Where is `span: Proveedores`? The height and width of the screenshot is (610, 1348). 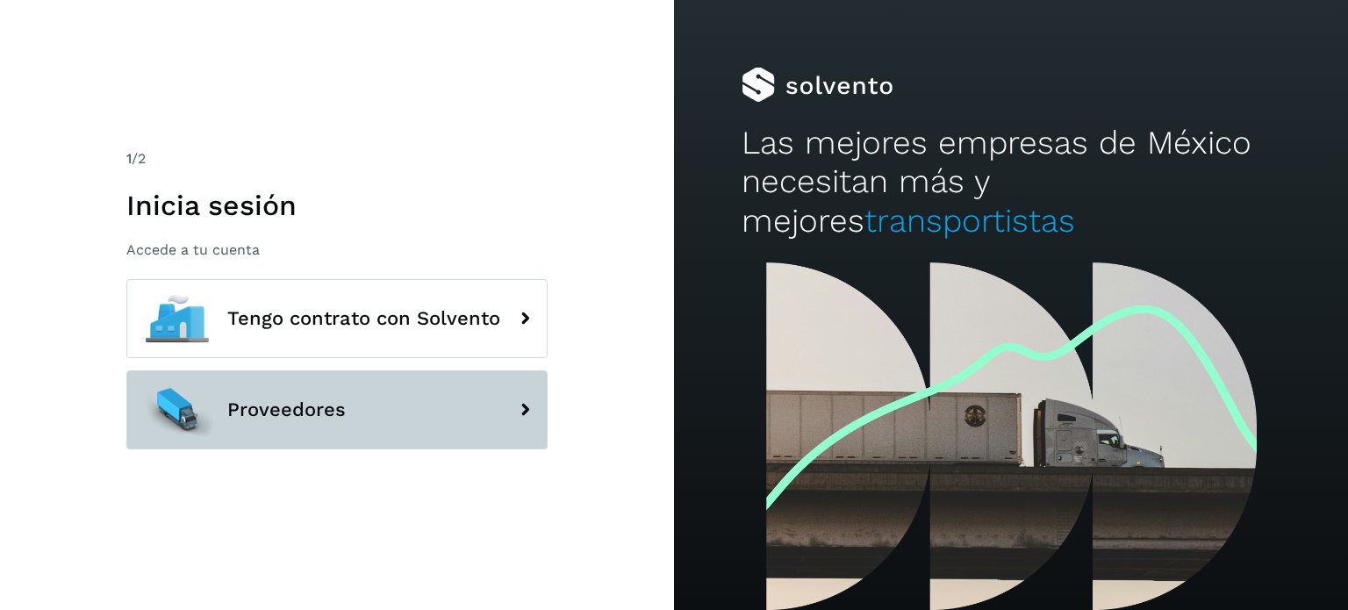
span: Proveedores is located at coordinates (286, 410).